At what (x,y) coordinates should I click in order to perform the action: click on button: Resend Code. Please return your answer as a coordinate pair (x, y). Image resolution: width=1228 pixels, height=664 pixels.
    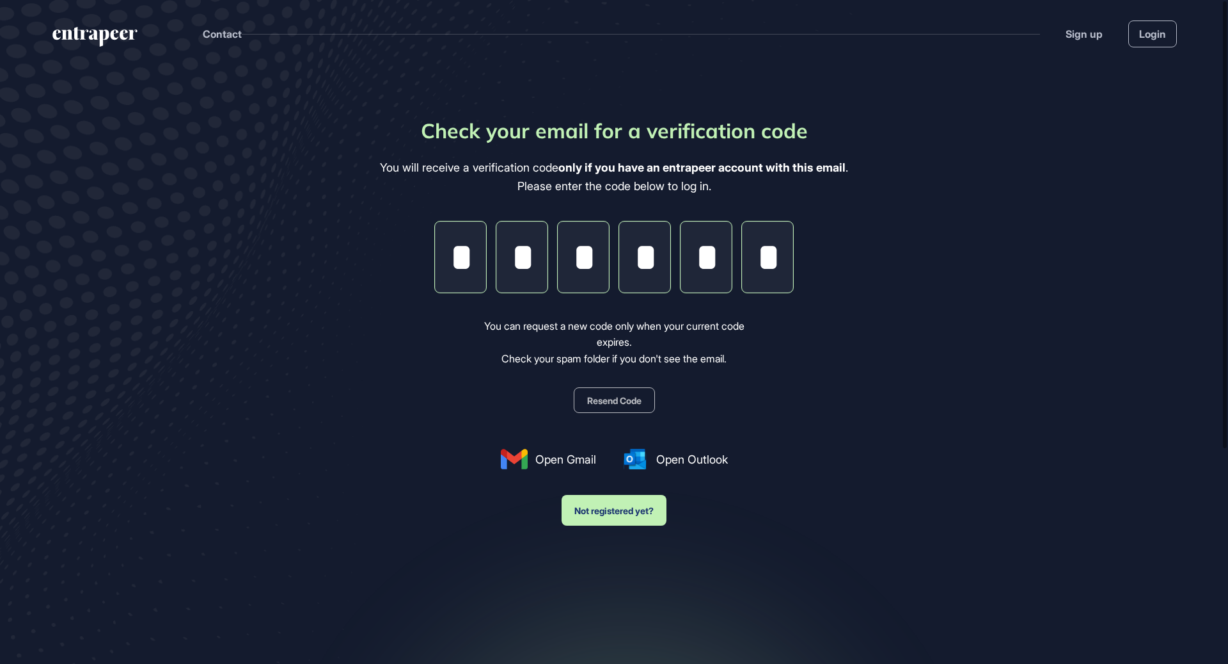
    Looking at the image, I should click on (614, 400).